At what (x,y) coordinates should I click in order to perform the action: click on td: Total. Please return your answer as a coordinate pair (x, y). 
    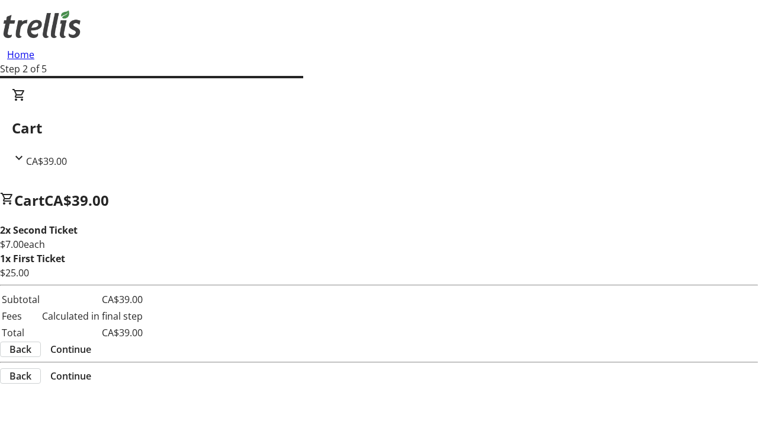
    Looking at the image, I should click on (21, 332).